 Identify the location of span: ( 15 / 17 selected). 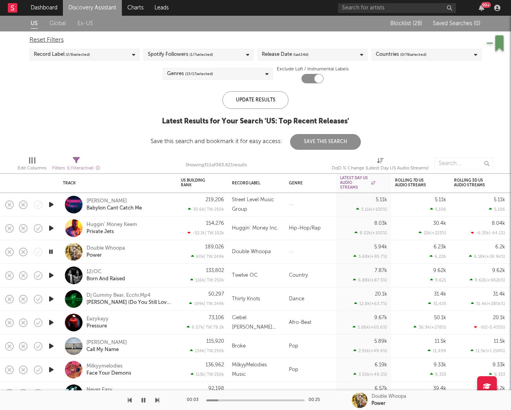
(199, 74).